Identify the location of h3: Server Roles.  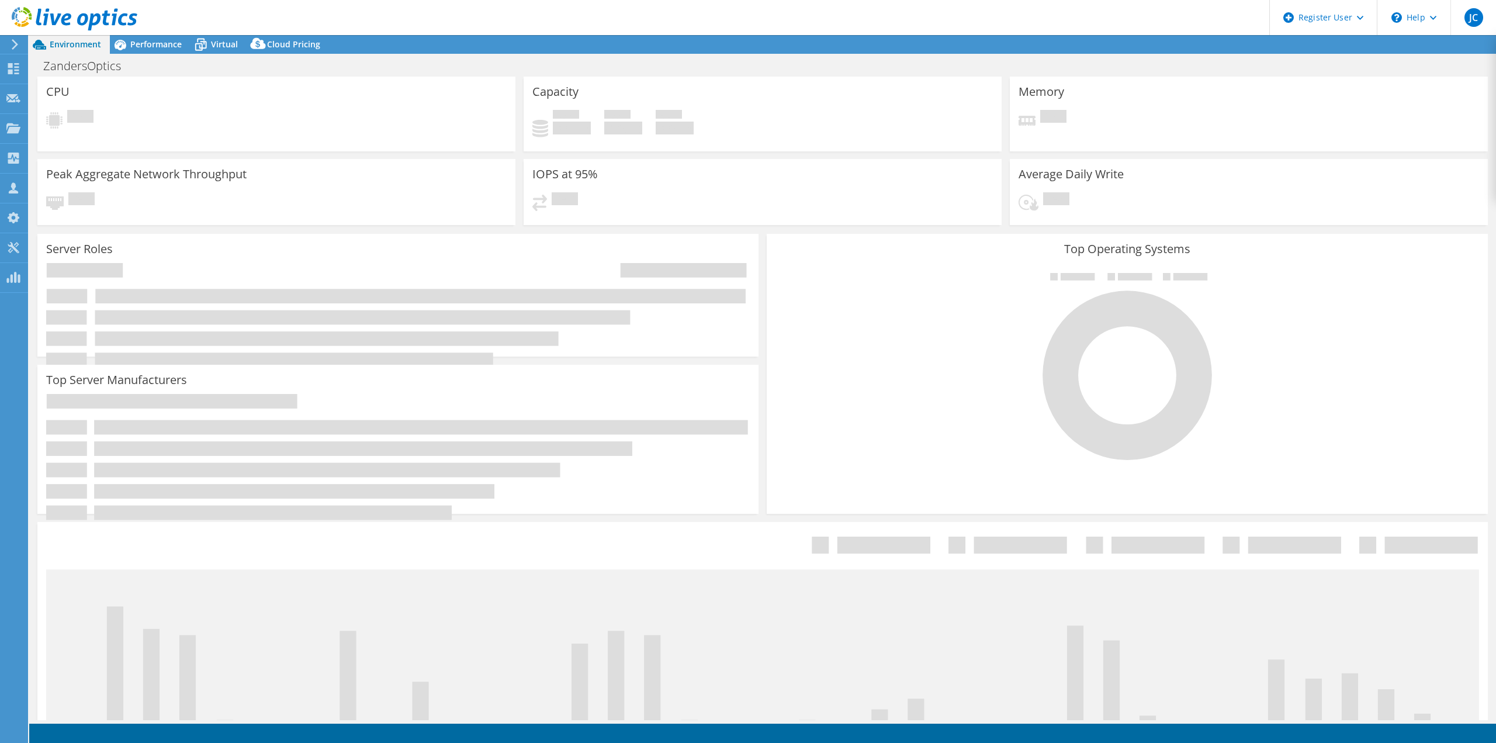
(79, 249).